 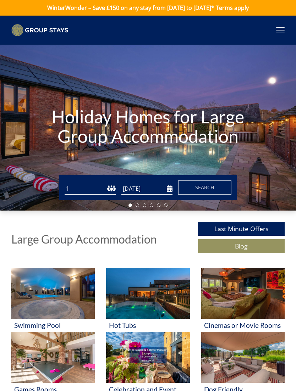 I want to click on h3: Cinemas or Movie Rooms, so click(x=243, y=325).